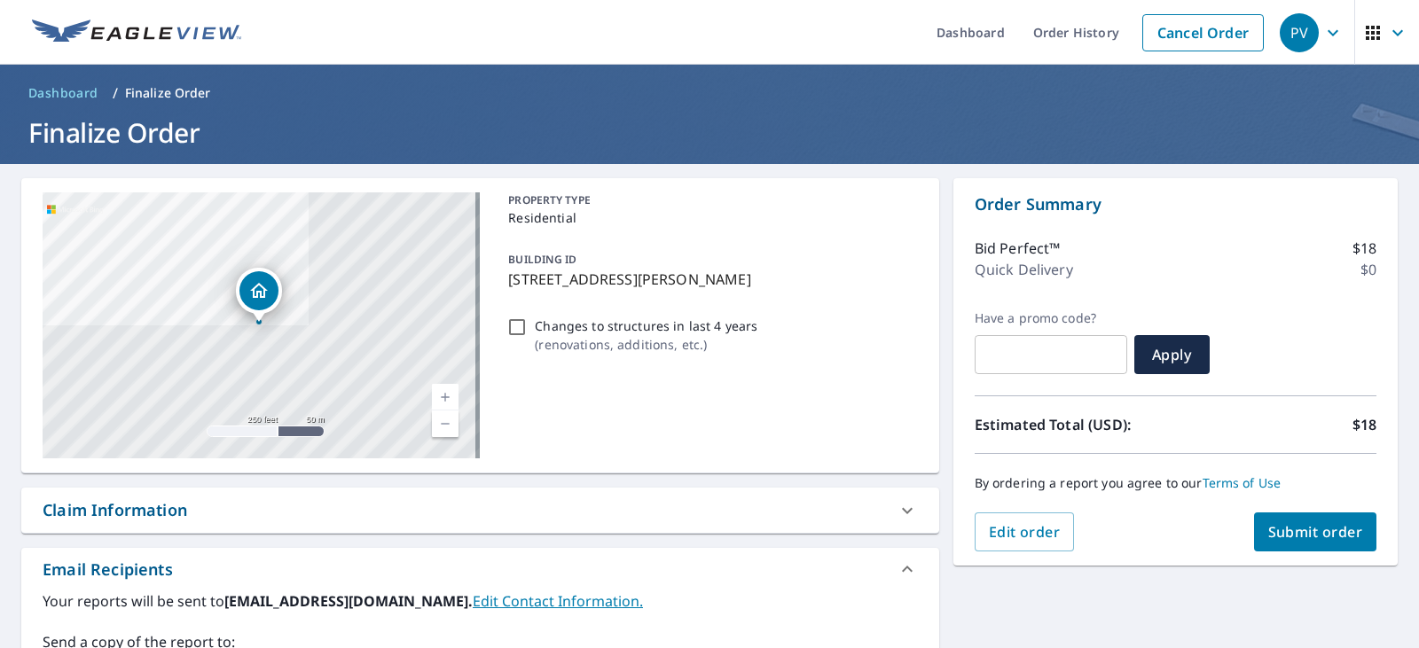  What do you see at coordinates (709, 132) in the screenshot?
I see `h1: Finalize Order` at bounding box center [709, 132].